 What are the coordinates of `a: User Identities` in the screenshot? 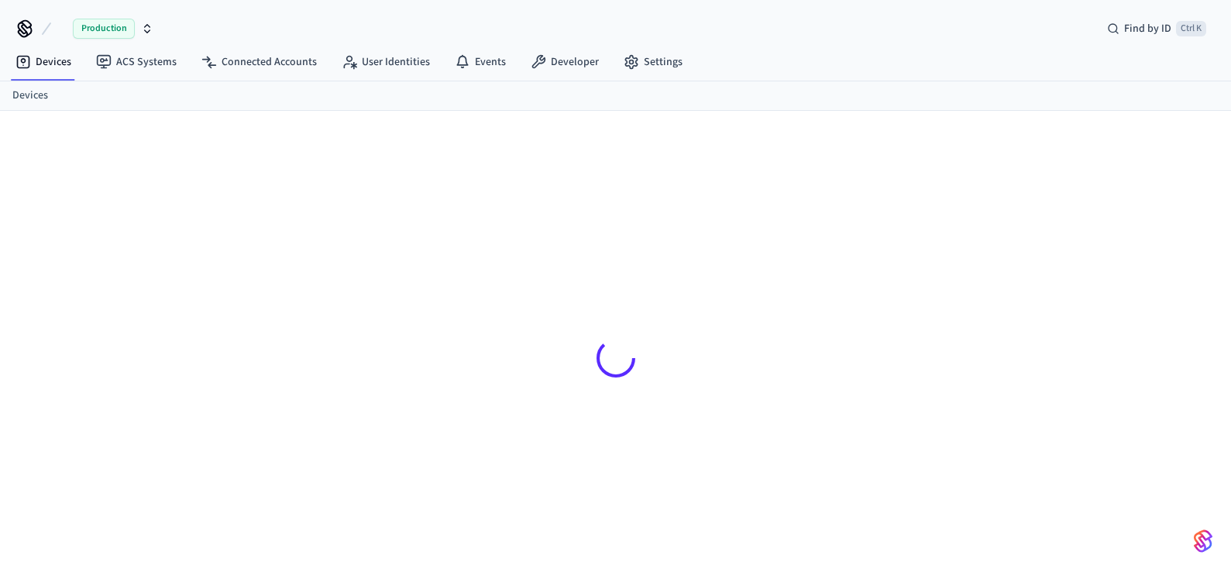 It's located at (386, 62).